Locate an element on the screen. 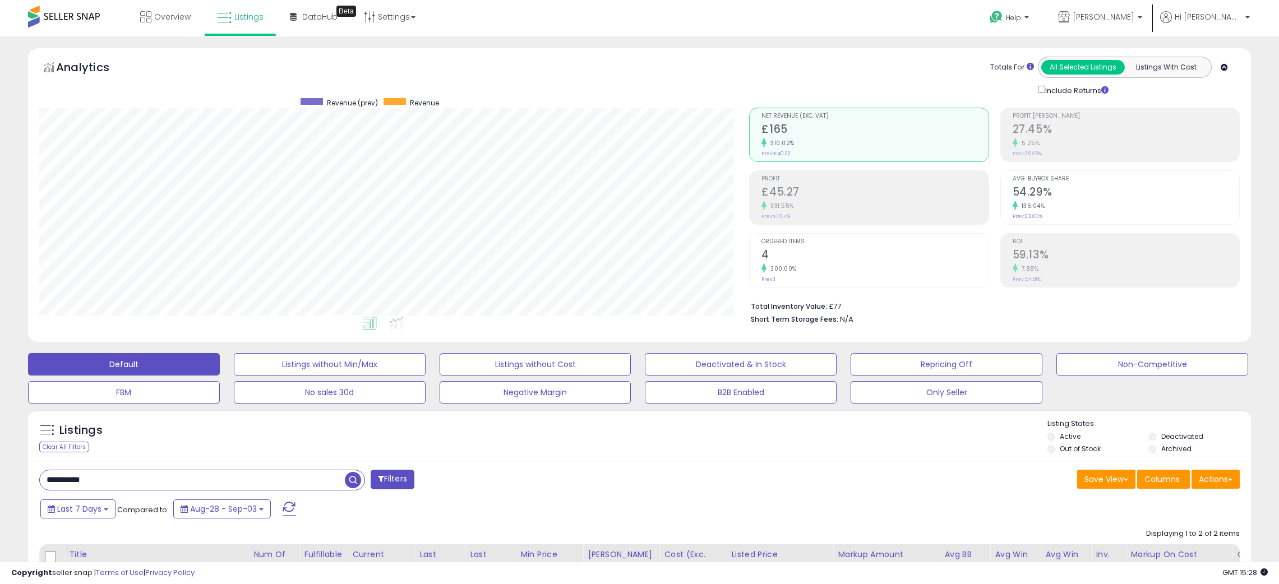 The width and height of the screenshot is (1279, 584). div: Title is located at coordinates (156, 555).